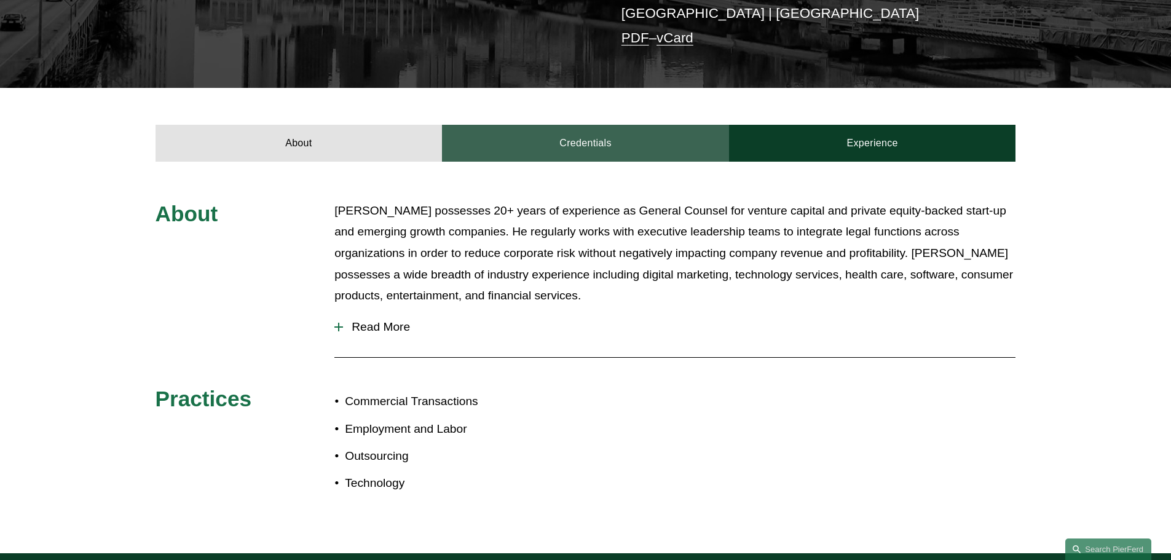 The width and height of the screenshot is (1171, 560). What do you see at coordinates (872, 143) in the screenshot?
I see `a: Experience` at bounding box center [872, 143].